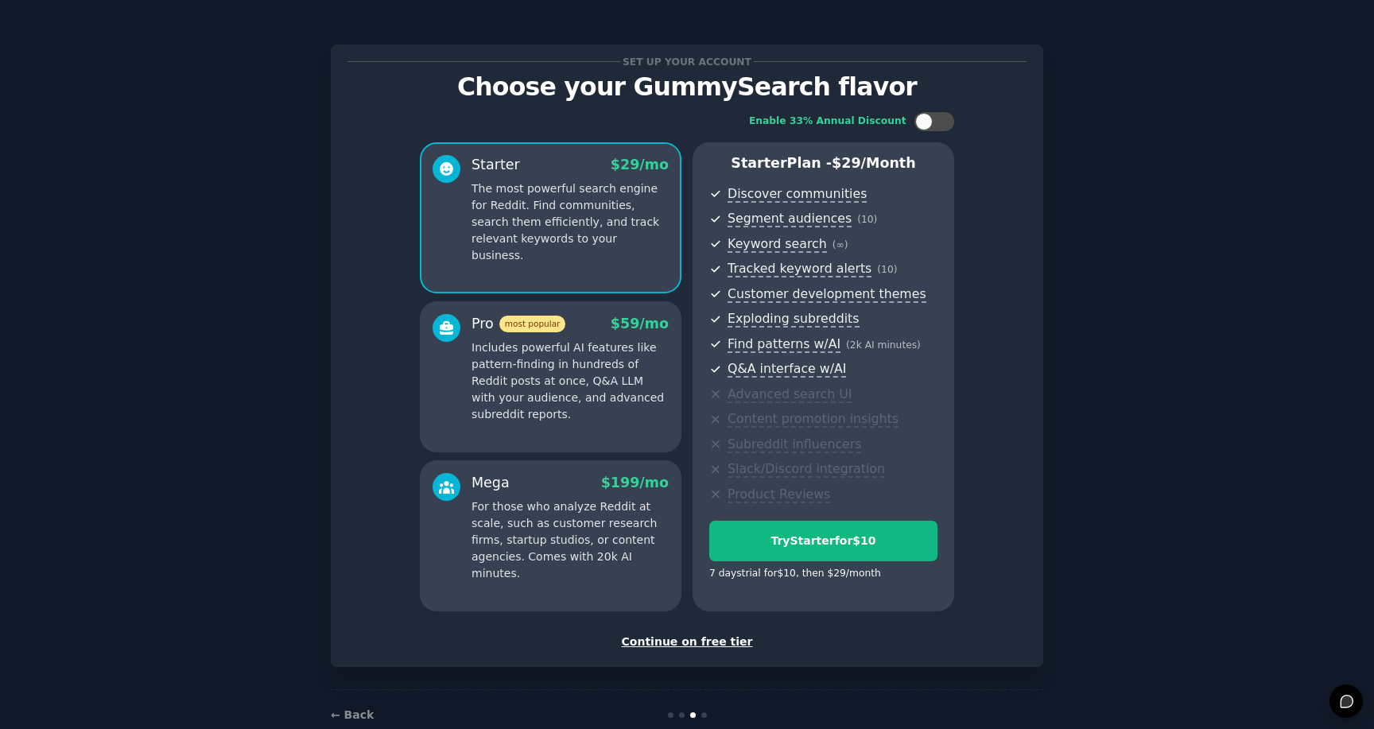  What do you see at coordinates (639, 324) in the screenshot?
I see `span: $ 59 /mo` at bounding box center [639, 324].